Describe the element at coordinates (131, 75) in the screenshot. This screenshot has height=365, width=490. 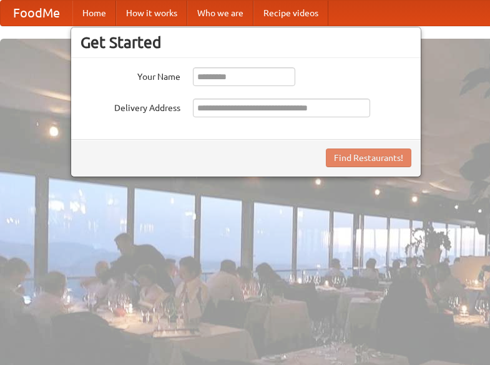
I see `label: Your Name` at that location.